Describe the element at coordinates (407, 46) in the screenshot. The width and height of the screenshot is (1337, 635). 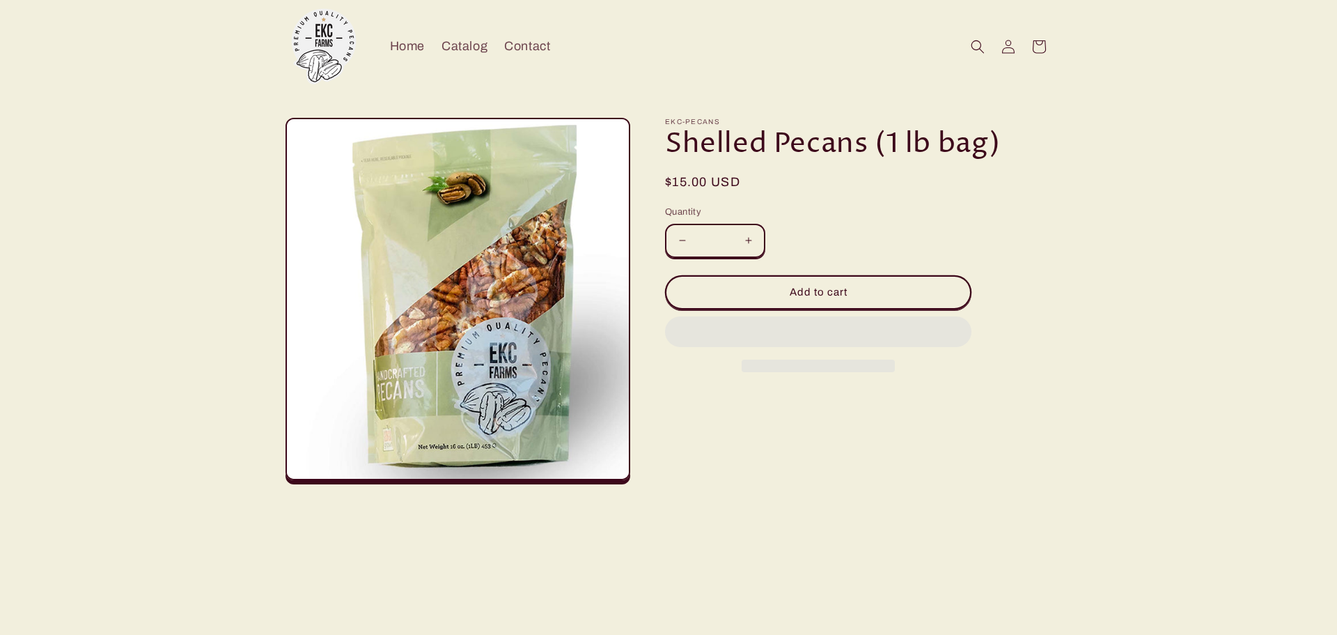
I see `span: Home` at that location.